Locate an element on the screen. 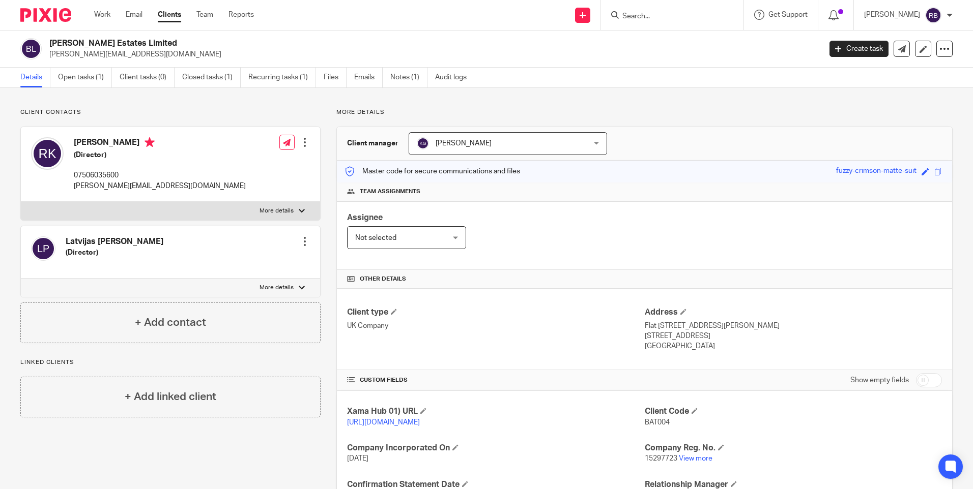 The image size is (973, 489). span: Get Support is located at coordinates (788, 15).